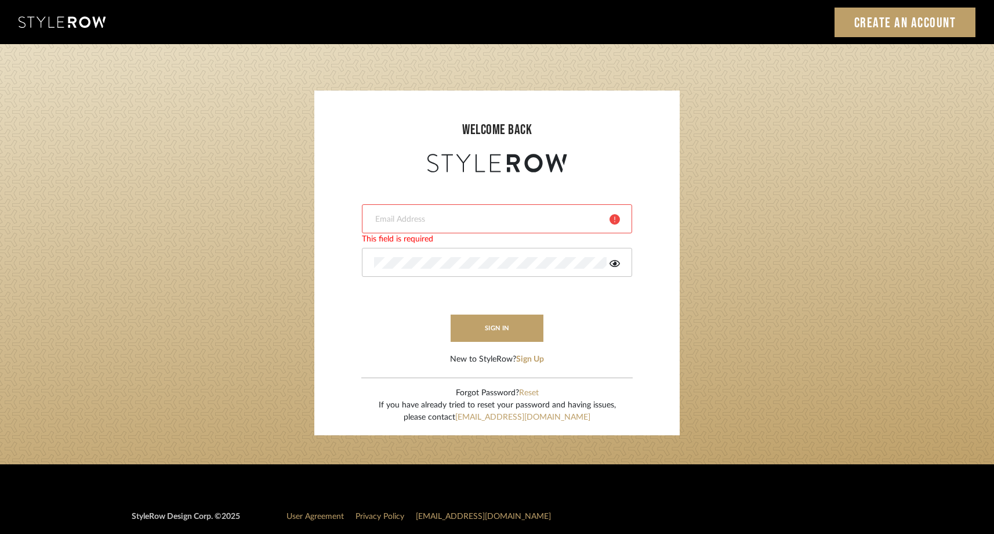 Image resolution: width=994 pixels, height=534 pixels. Describe the element at coordinates (380, 516) in the screenshot. I see `a: Privacy Policy` at that location.